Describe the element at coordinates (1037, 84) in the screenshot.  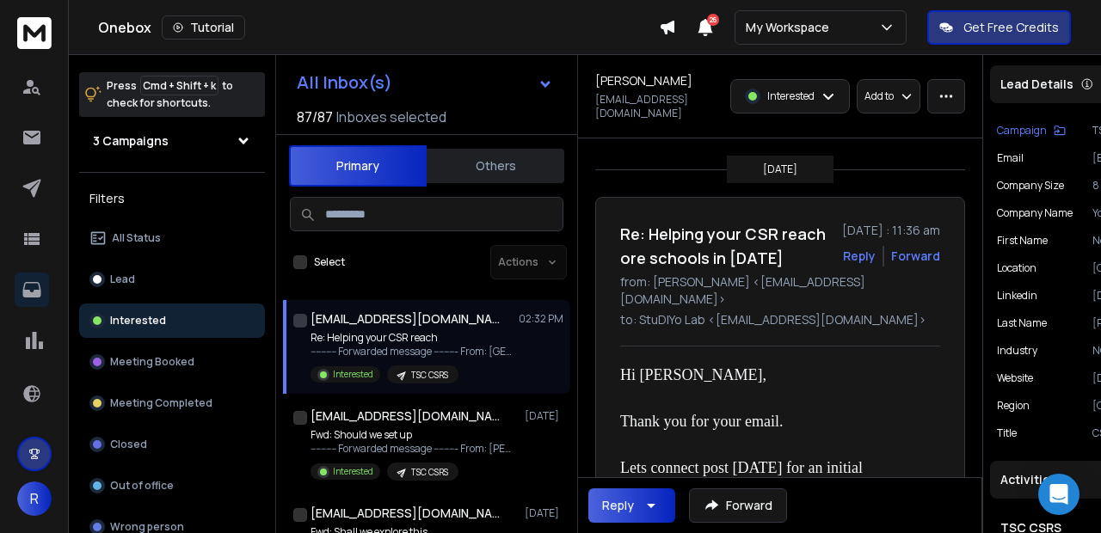
I see `p: Lead Details` at that location.